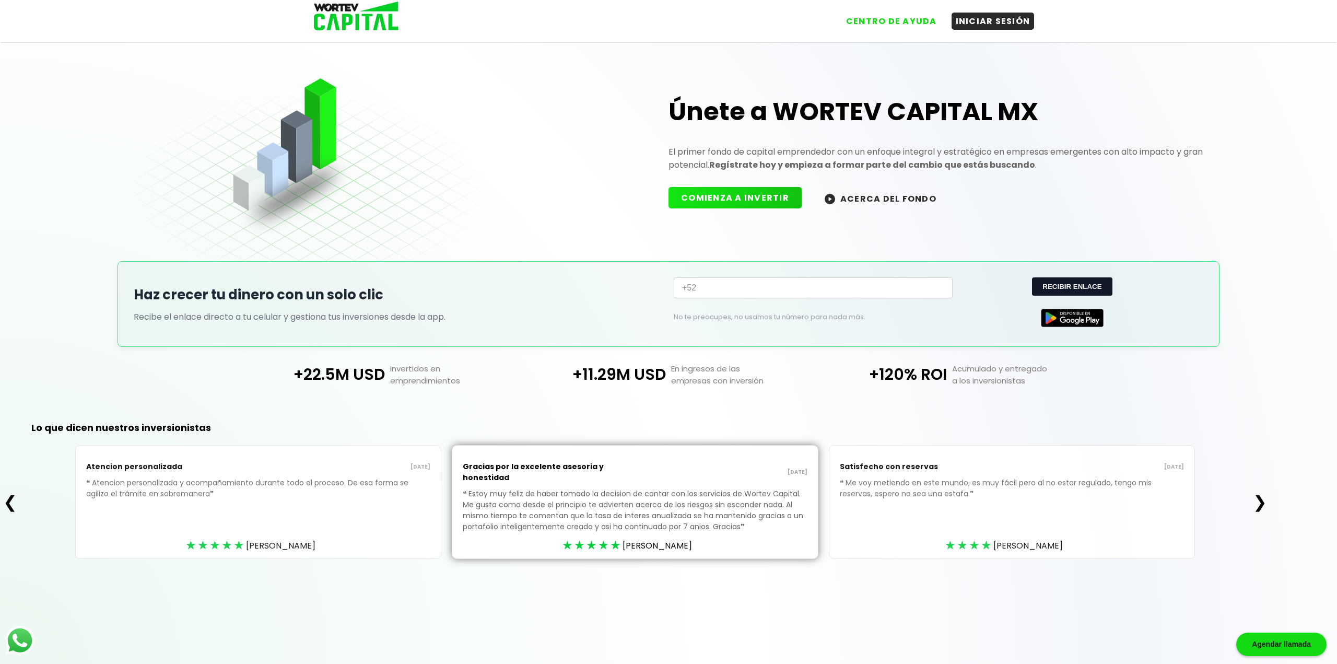  What do you see at coordinates (872, 165) in the screenshot?
I see `strong: Regístrate hoy y empieza a formar parte del cambio que estás buscando` at bounding box center [872, 165].